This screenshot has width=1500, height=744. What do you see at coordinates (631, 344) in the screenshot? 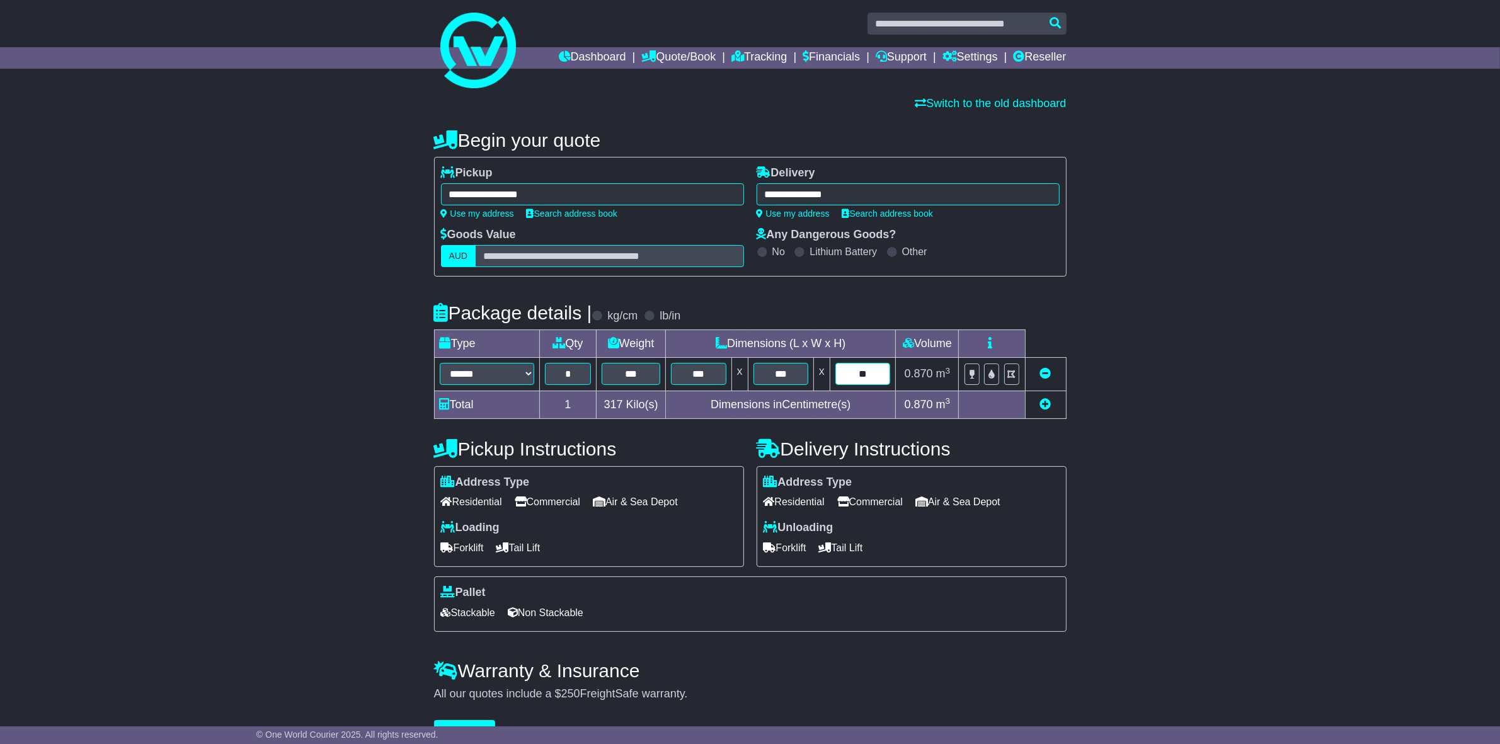
I see `td: Weight` at bounding box center [631, 344].